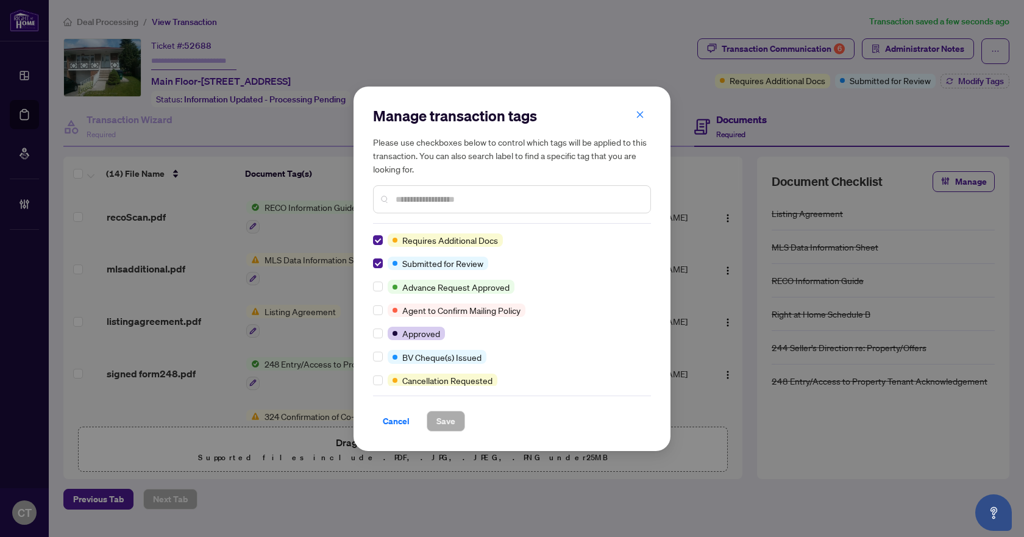 The image size is (1024, 537). What do you see at coordinates (446, 421) in the screenshot?
I see `button: Save` at bounding box center [446, 421].